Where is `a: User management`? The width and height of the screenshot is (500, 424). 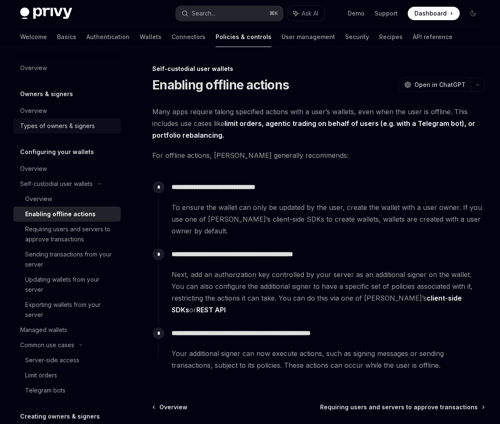
a: User management is located at coordinates (309, 37).